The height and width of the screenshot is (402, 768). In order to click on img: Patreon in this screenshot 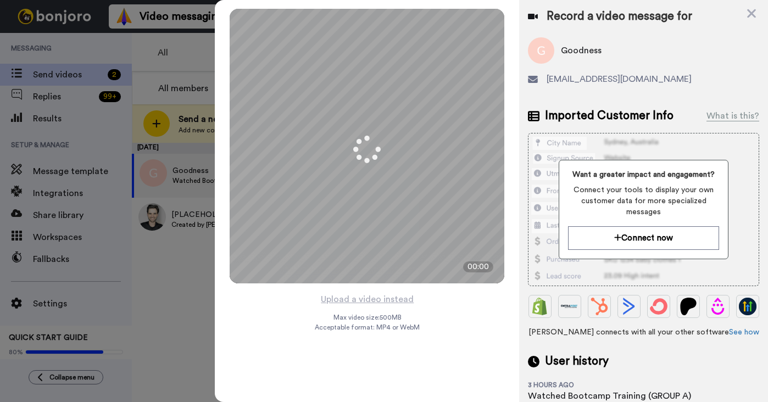, I will do `click(688, 306)`.